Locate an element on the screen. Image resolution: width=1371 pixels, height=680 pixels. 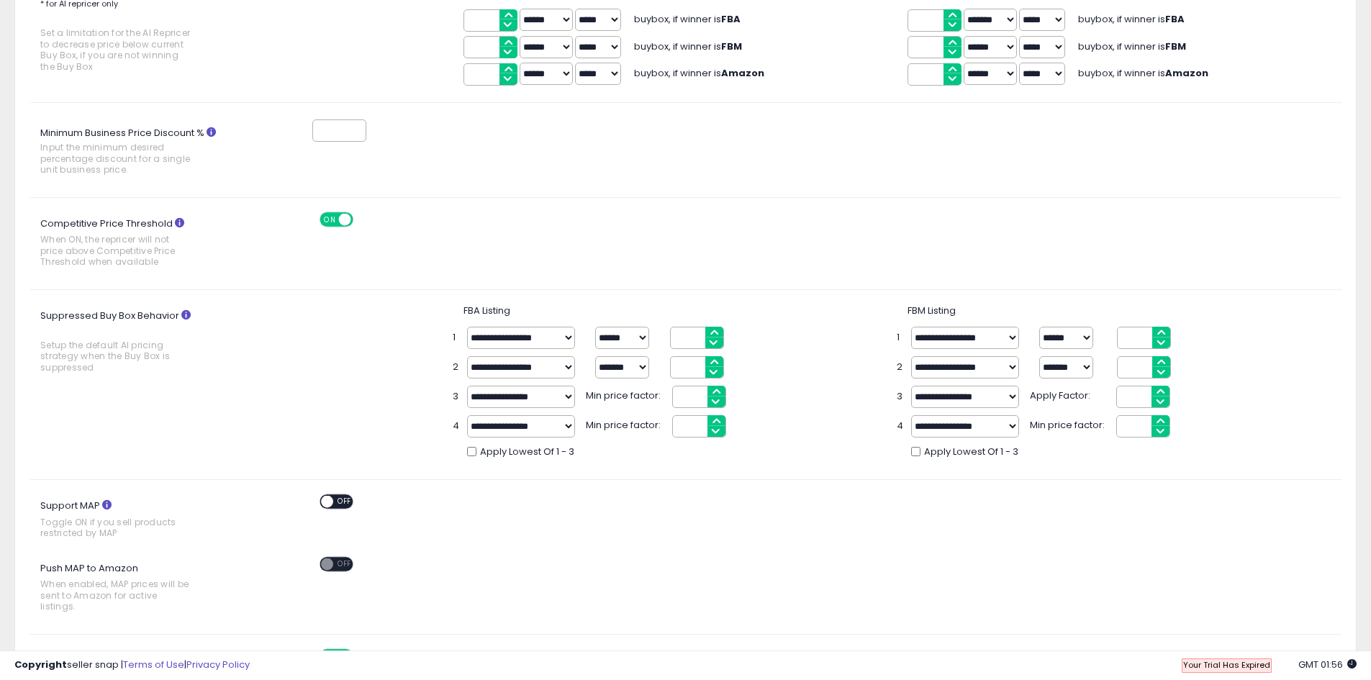
a: Privacy Policy is located at coordinates (218, 664).